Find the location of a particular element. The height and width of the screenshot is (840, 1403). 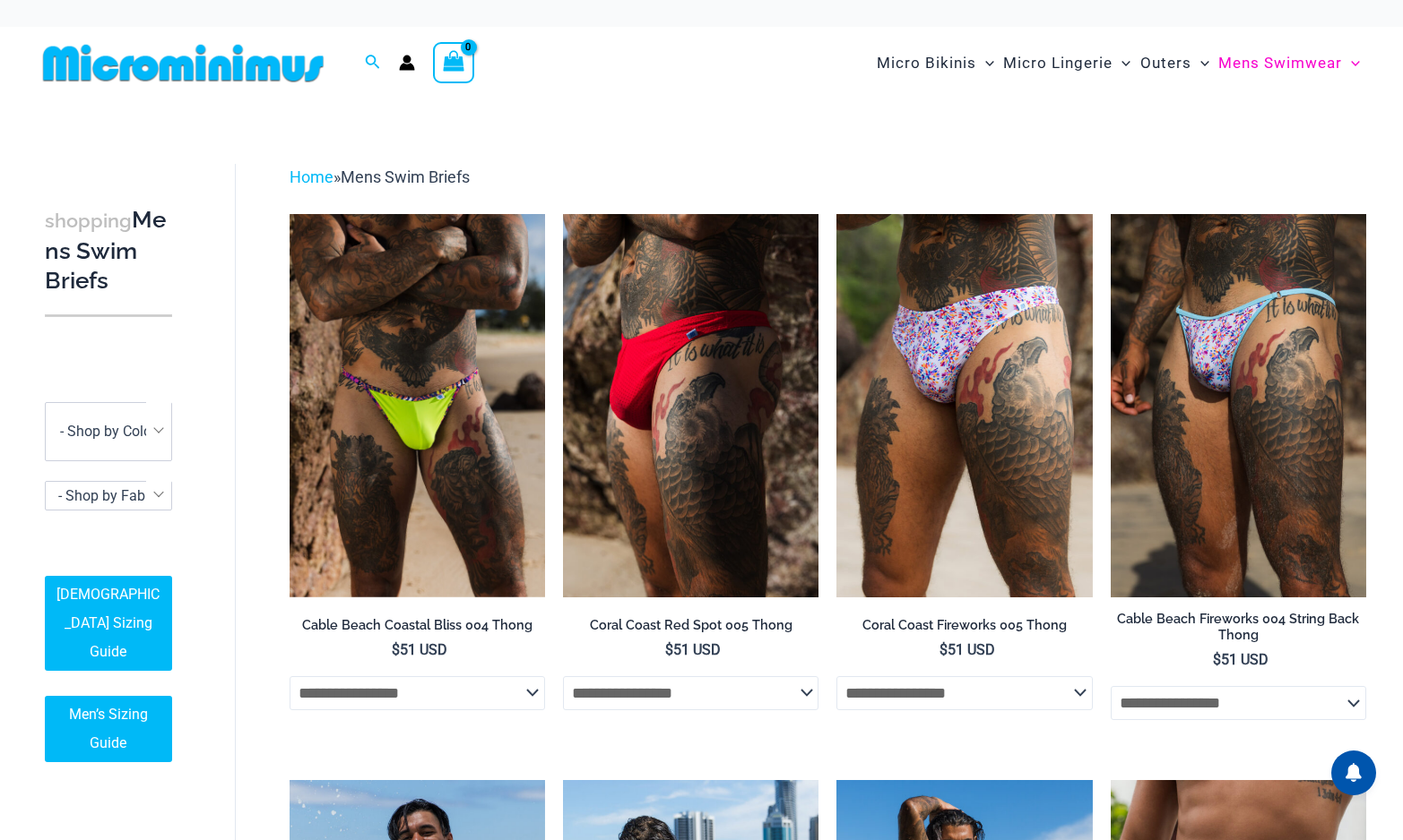

a: View Shopping Cart, empty is located at coordinates (453, 62).